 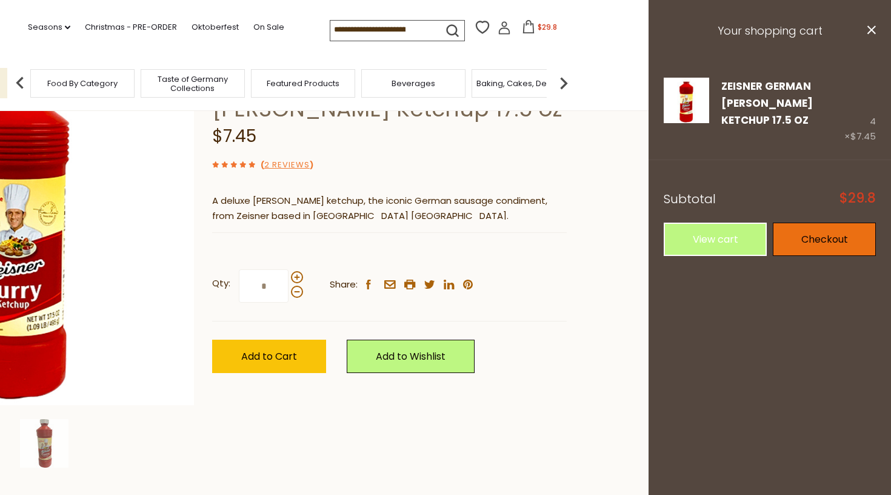 What do you see at coordinates (410, 356) in the screenshot?
I see `a: Add to Wishlist` at bounding box center [410, 356].